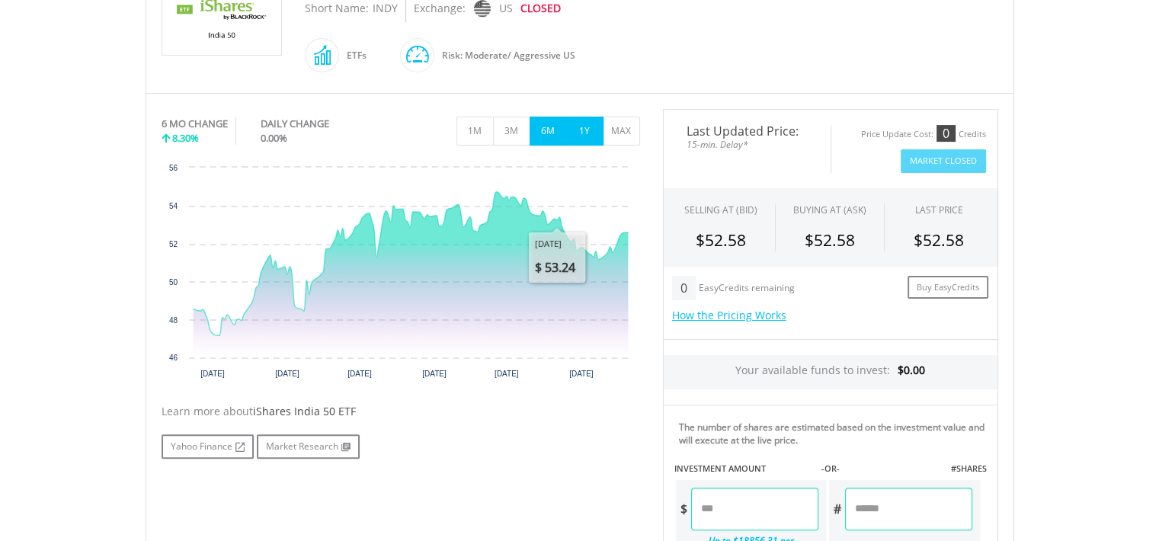 This screenshot has width=1159, height=541. What do you see at coordinates (207, 447) in the screenshot?
I see `a: Yahoo Finance` at bounding box center [207, 447].